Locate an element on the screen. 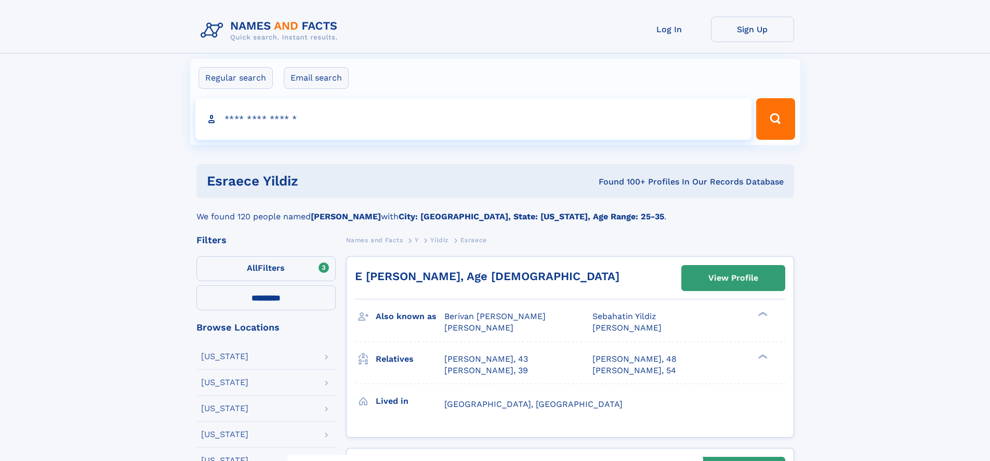 The height and width of the screenshot is (461, 990). span: Y is located at coordinates (417, 240).